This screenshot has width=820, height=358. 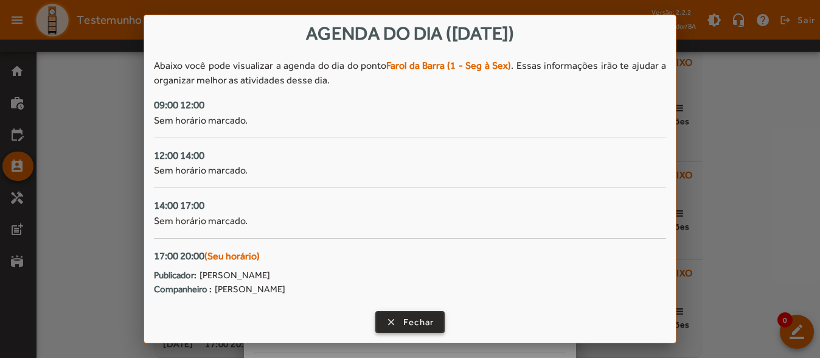 What do you see at coordinates (175, 275) in the screenshot?
I see `strong: Publicador:` at bounding box center [175, 275].